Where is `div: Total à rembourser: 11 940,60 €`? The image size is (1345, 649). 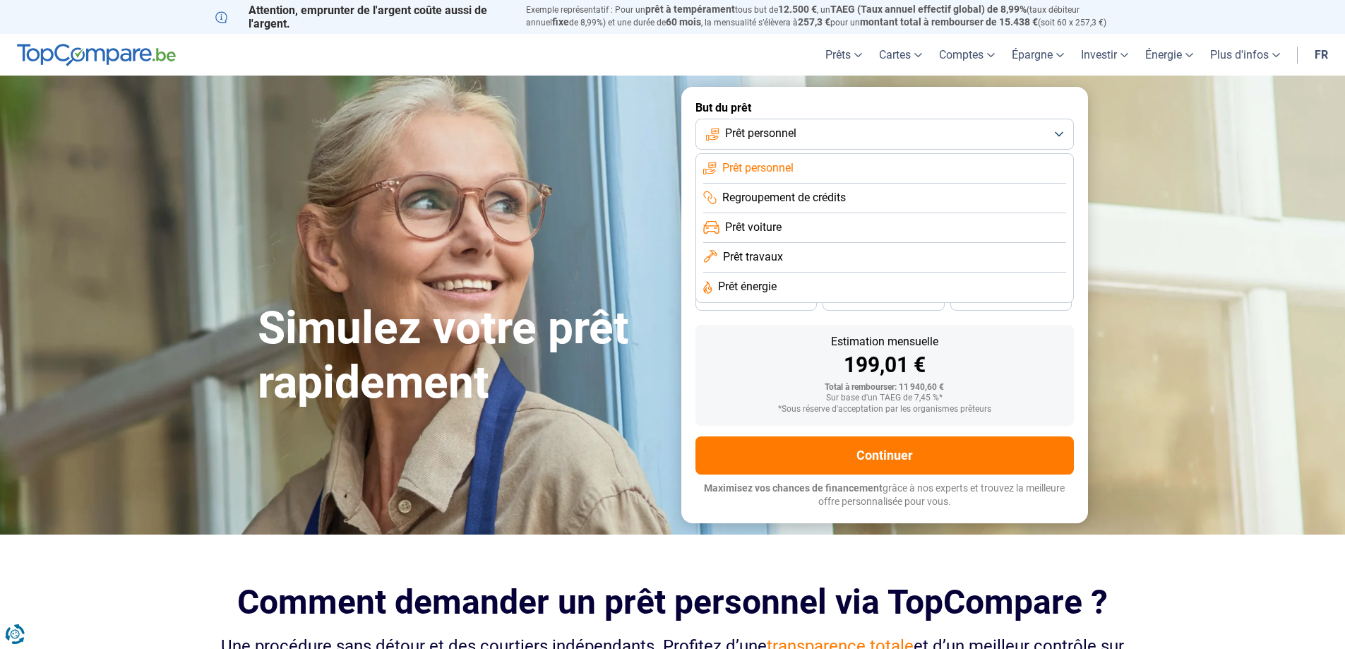
div: Total à rembourser: 11 940,60 € is located at coordinates (885, 388).